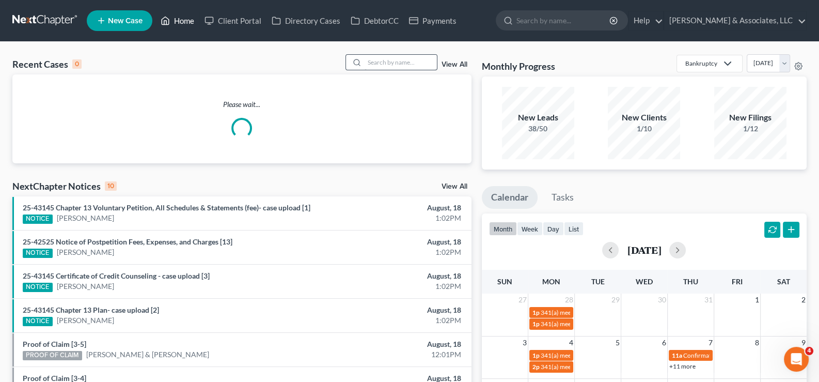 This screenshot has height=382, width=819. Describe the element at coordinates (433, 21) in the screenshot. I see `a: Payments` at that location.